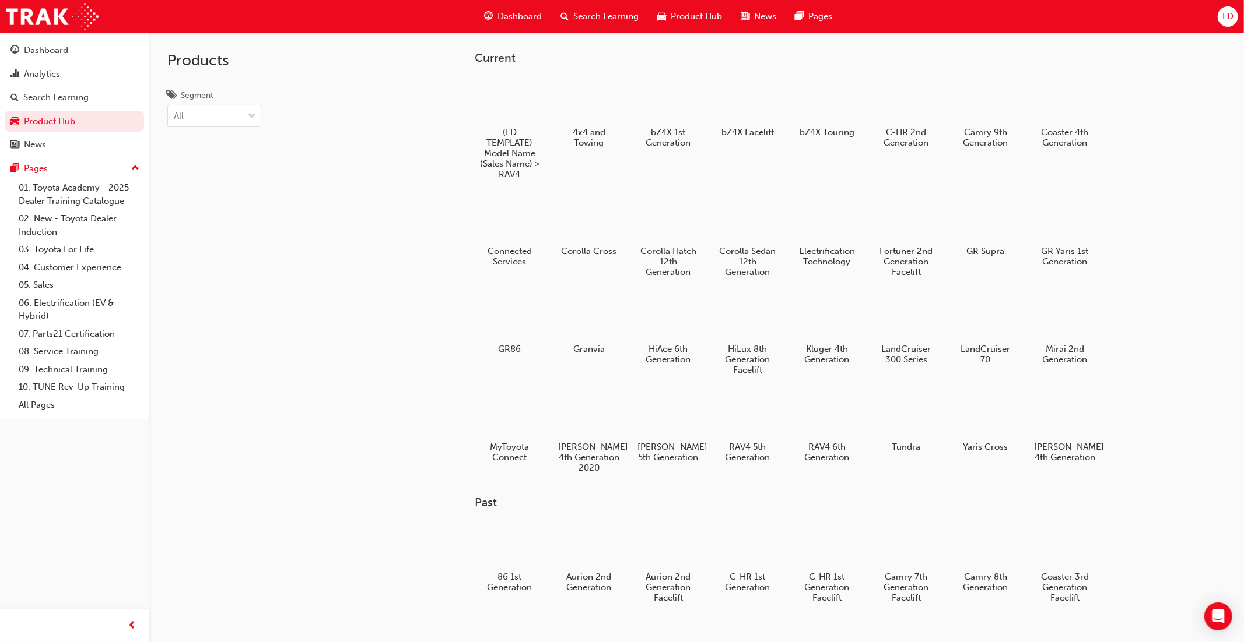  What do you see at coordinates (985, 354) in the screenshot?
I see `h5: LandCruiser 70` at bounding box center [985, 354].